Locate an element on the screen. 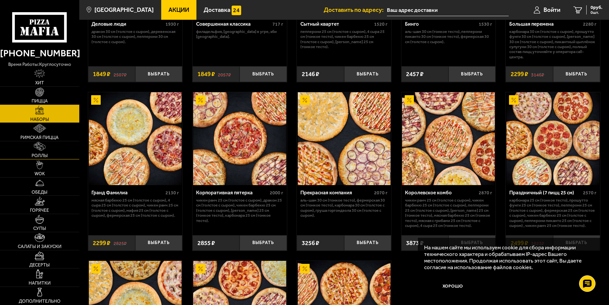 The height and width of the screenshot is (305, 609). span: 2146 ₽ is located at coordinates (310, 74).